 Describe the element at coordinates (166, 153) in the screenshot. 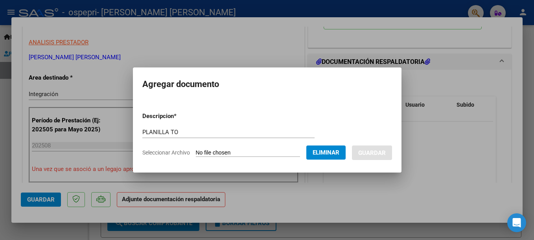

I see `span: Seleccionar Archivo` at that location.